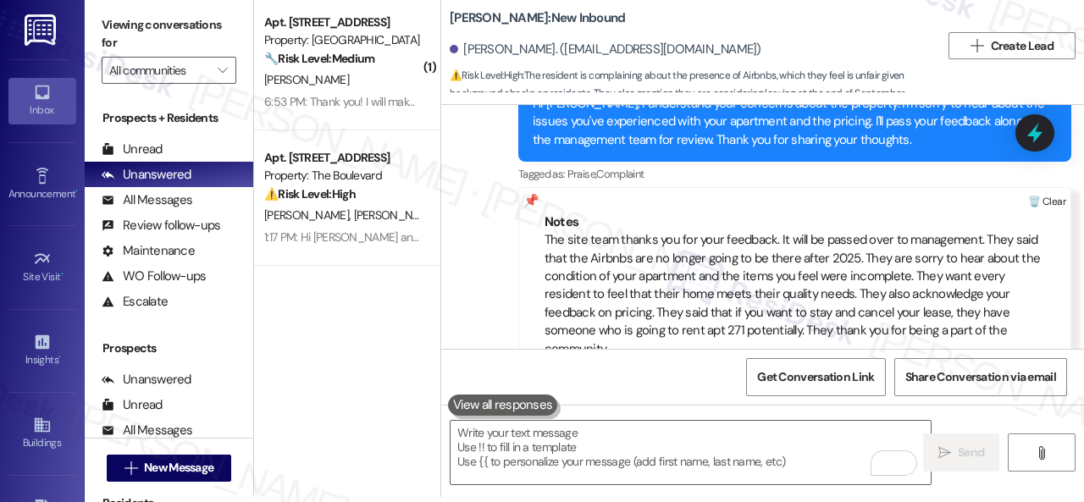  What do you see at coordinates (169, 348) in the screenshot?
I see `div: Prospects` at bounding box center [169, 348].